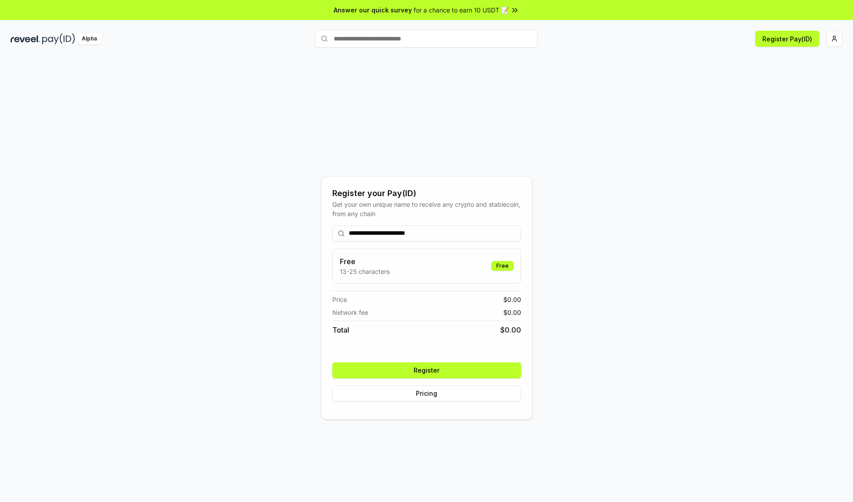  I want to click on div: Get your own unique name to receive any crypto and stablecoin, from any chain, so click(427, 209).